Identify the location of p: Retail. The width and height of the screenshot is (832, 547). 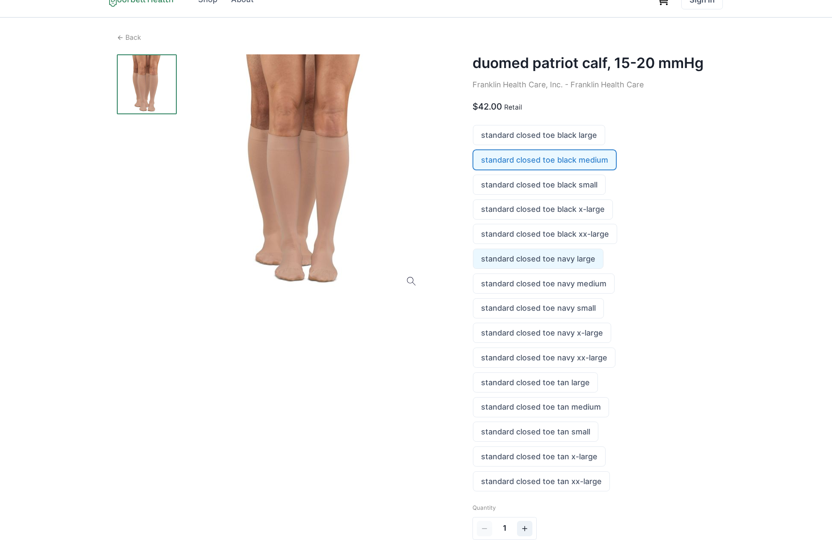
(513, 107).